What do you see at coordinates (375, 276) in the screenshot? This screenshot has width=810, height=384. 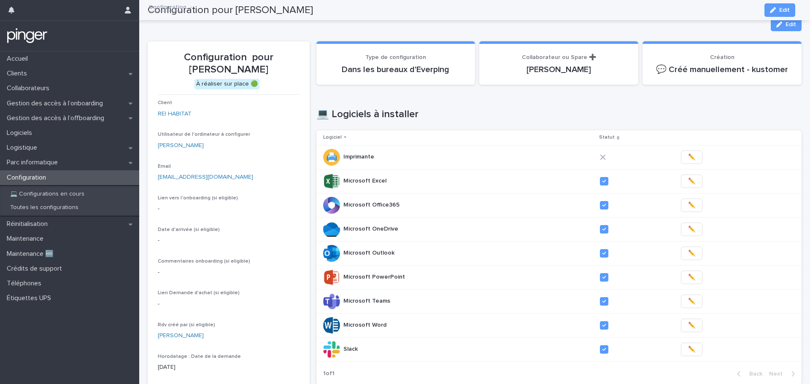 I see `p: Microsoft PowerPoint` at bounding box center [375, 276].